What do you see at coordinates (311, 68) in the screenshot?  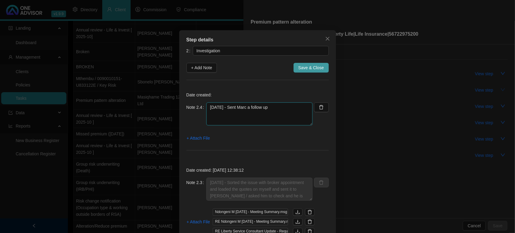 I see `span: Save & Close` at bounding box center [311, 68].